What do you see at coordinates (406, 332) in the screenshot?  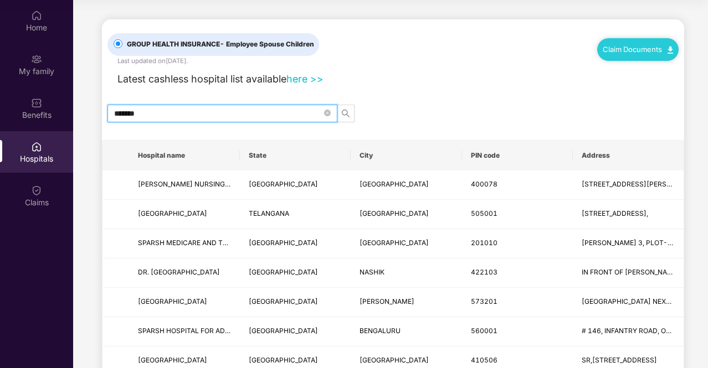 I see `td: BENGALURU` at bounding box center [406, 332].